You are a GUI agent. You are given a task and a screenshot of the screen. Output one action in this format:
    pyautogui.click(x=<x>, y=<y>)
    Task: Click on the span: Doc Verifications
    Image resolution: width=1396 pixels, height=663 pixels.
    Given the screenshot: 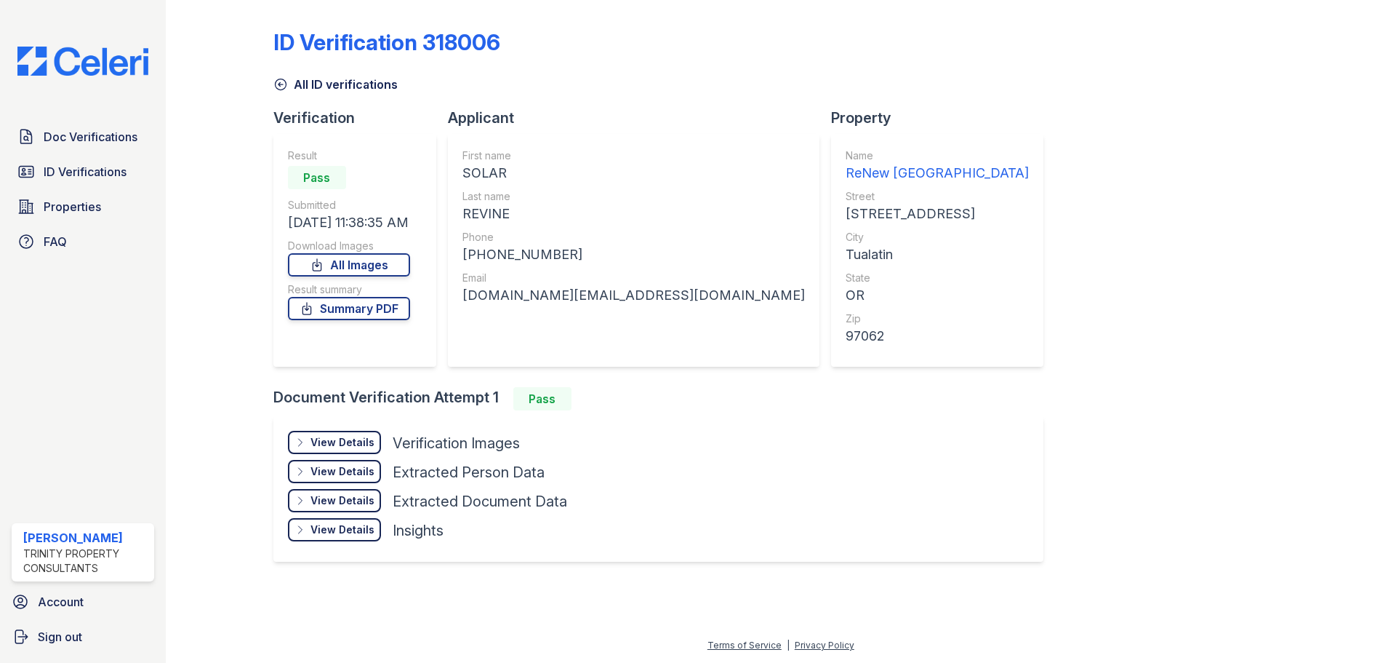 What is the action you would take?
    pyautogui.click(x=90, y=137)
    